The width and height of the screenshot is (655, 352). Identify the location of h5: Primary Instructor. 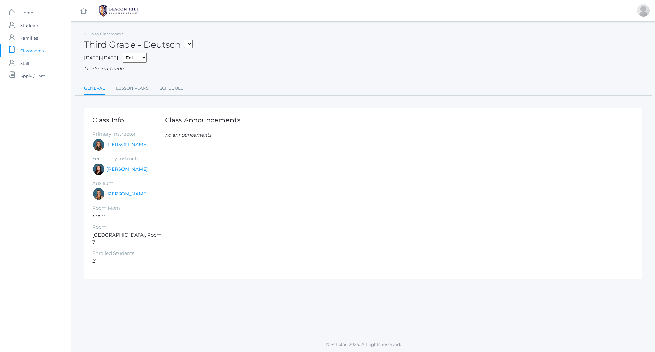
(129, 134).